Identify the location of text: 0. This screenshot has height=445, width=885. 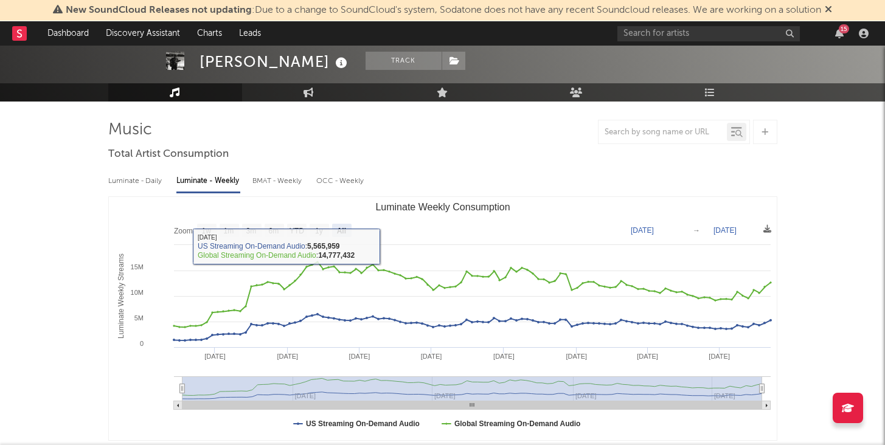
(141, 344).